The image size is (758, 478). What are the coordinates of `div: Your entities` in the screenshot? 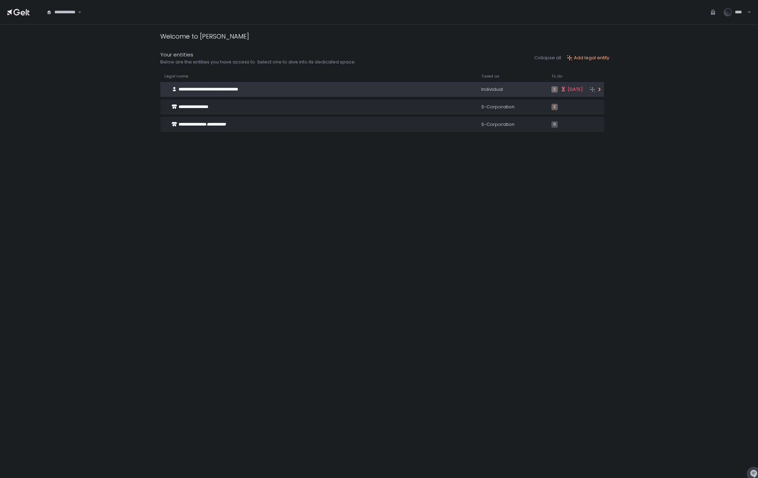 It's located at (258, 55).